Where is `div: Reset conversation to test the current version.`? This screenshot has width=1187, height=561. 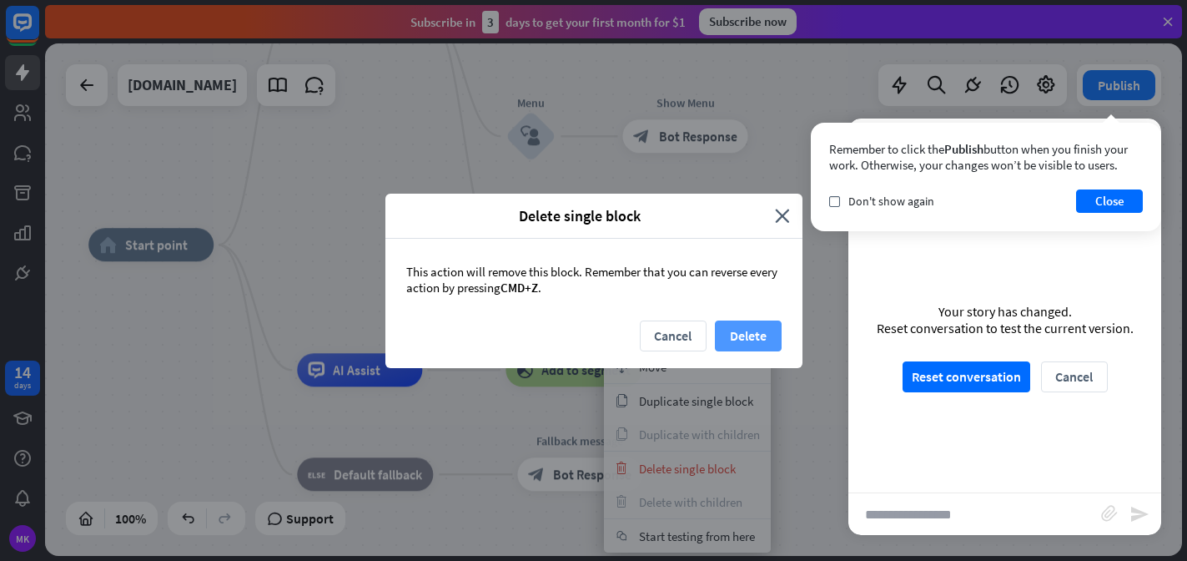
div: Reset conversation to test the current version. is located at coordinates (1005, 328).